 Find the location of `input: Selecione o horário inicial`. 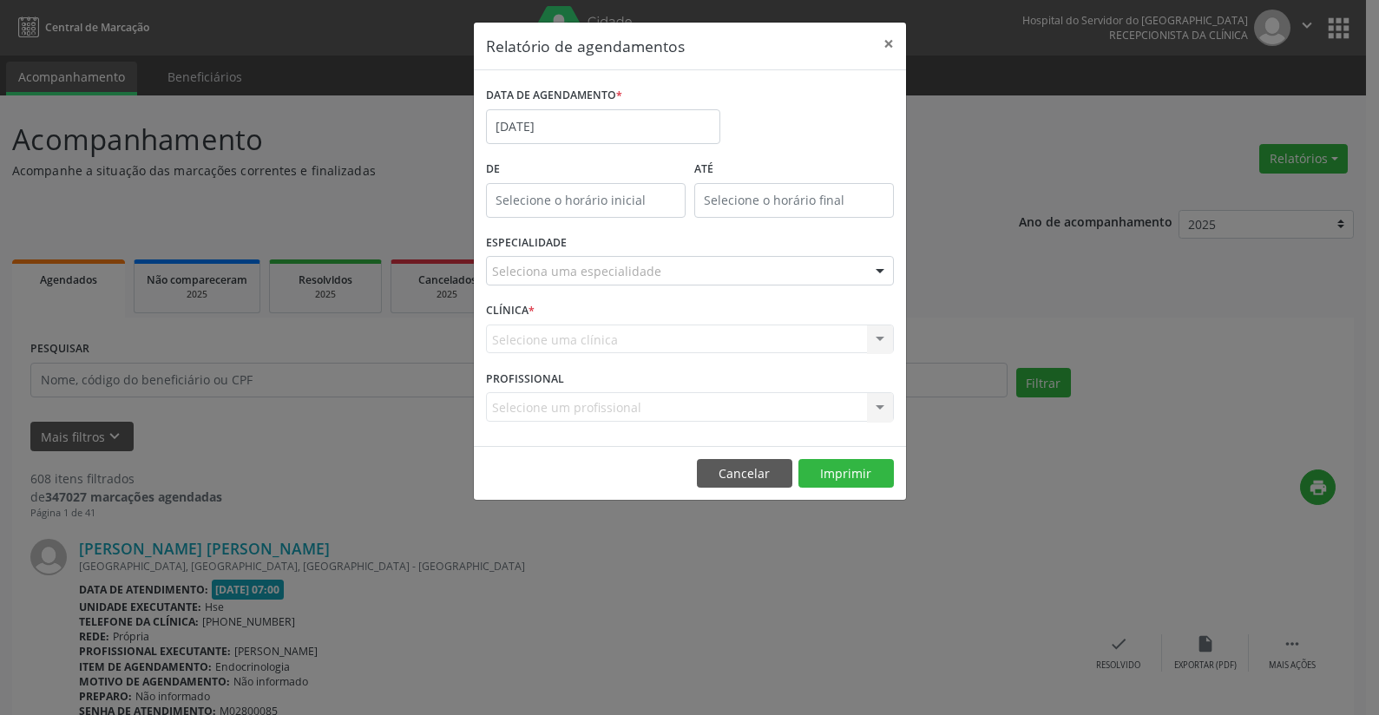

input: Selecione o horário inicial is located at coordinates (586, 200).